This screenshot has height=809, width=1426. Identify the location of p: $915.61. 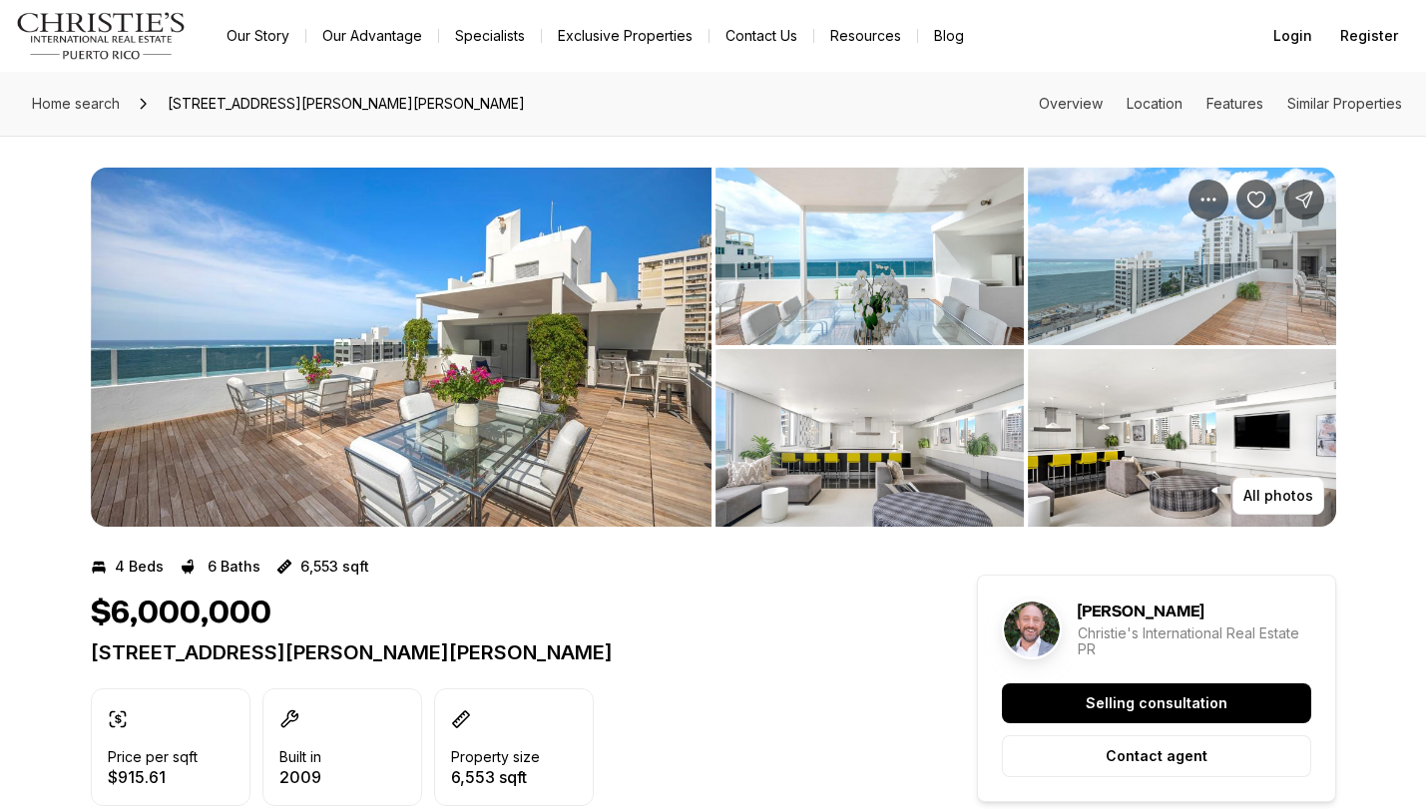
(153, 777).